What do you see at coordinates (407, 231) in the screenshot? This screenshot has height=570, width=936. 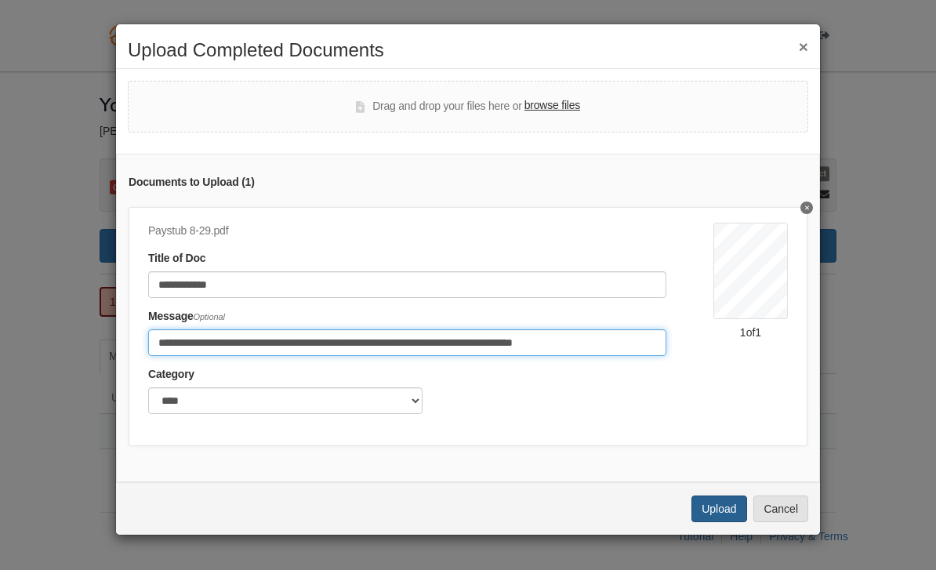 I see `div: Paystub 8-29.pdf` at bounding box center [407, 231].